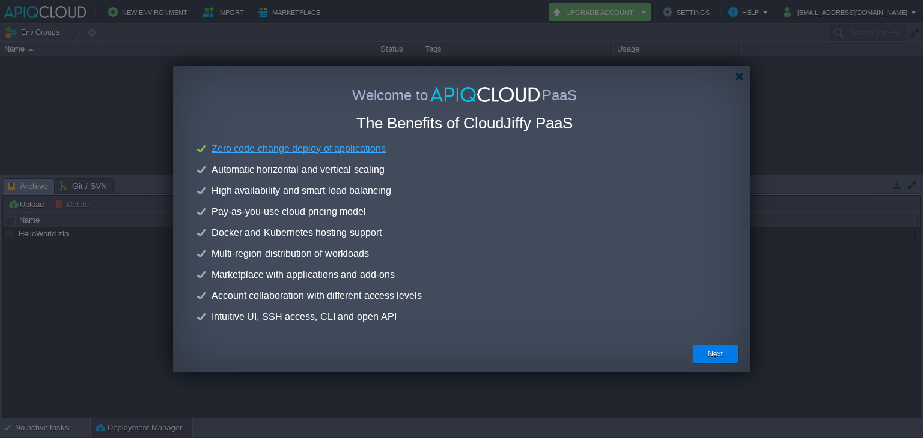 Image resolution: width=923 pixels, height=438 pixels. Describe the element at coordinates (288, 212) in the screenshot. I see `em: Pay-as-you-use cloud pricing model` at that location.